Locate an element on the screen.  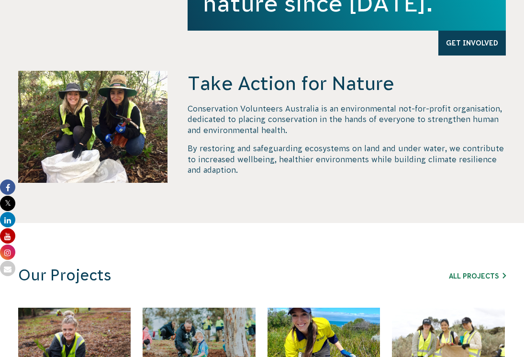
a: Get Involved is located at coordinates (472, 43).